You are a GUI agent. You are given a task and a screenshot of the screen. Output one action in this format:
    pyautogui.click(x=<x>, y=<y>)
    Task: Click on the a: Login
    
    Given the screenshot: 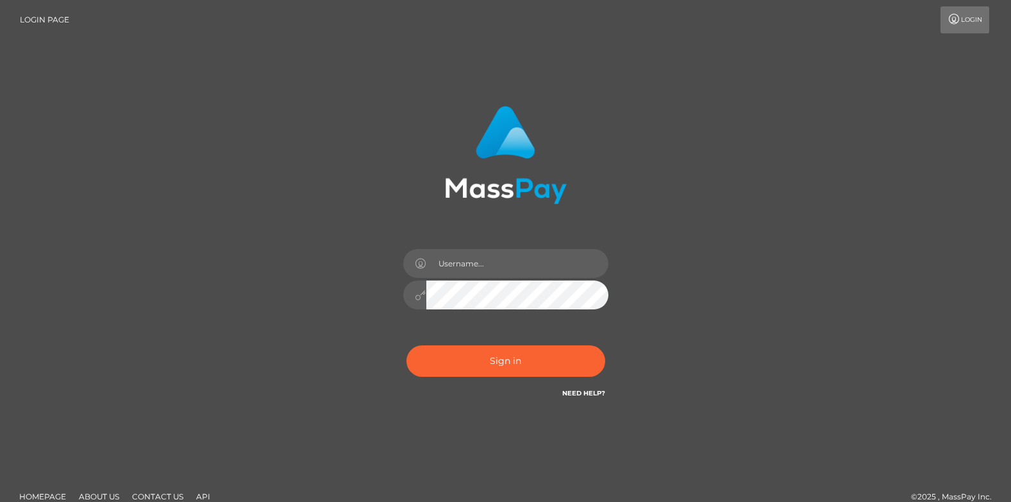 What is the action you would take?
    pyautogui.click(x=965, y=20)
    